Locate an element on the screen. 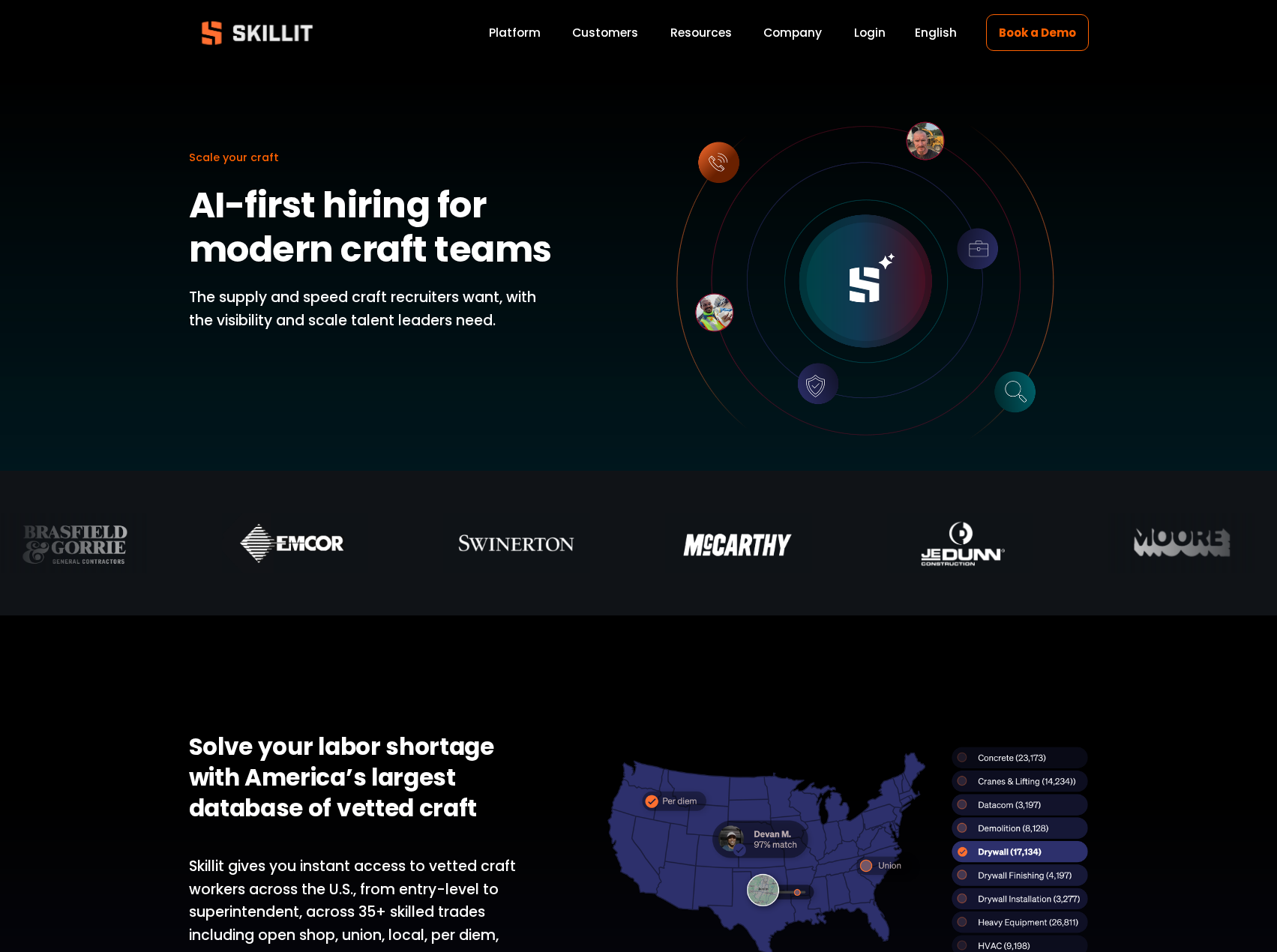  div: language picker is located at coordinates (936, 33).